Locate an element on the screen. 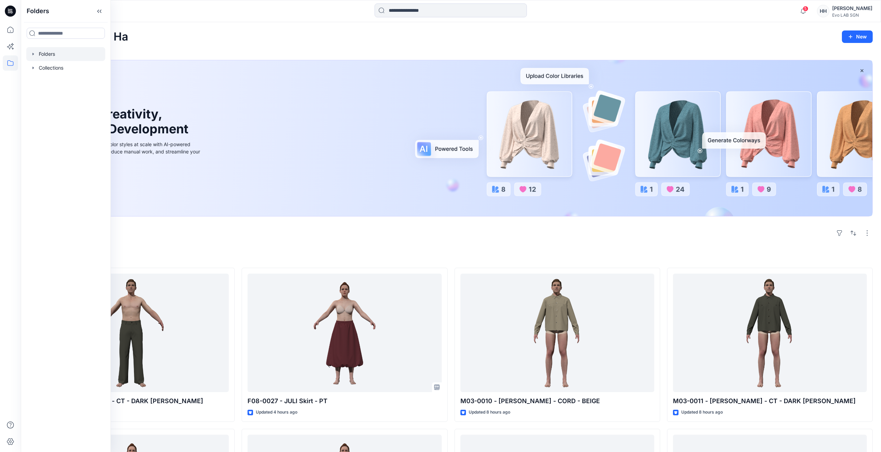  a: F08-0027 - JULI Skirt - PT is located at coordinates (344, 333).